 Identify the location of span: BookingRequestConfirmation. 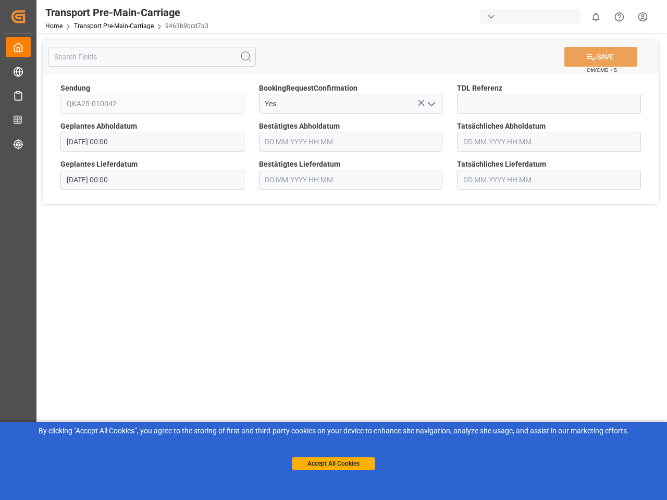
(308, 88).